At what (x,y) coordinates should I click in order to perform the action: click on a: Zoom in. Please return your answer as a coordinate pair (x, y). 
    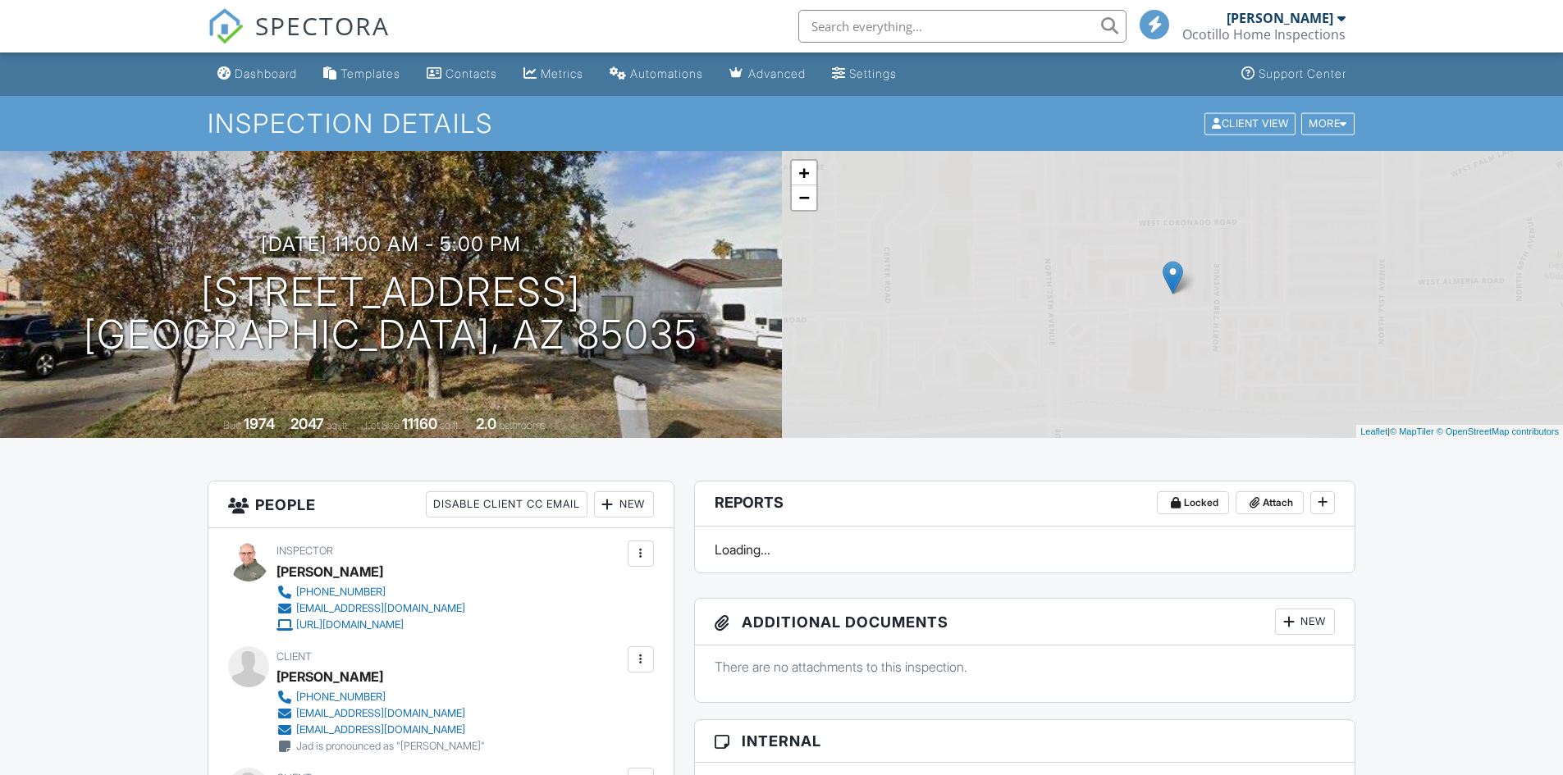
    Looking at the image, I should click on (804, 173).